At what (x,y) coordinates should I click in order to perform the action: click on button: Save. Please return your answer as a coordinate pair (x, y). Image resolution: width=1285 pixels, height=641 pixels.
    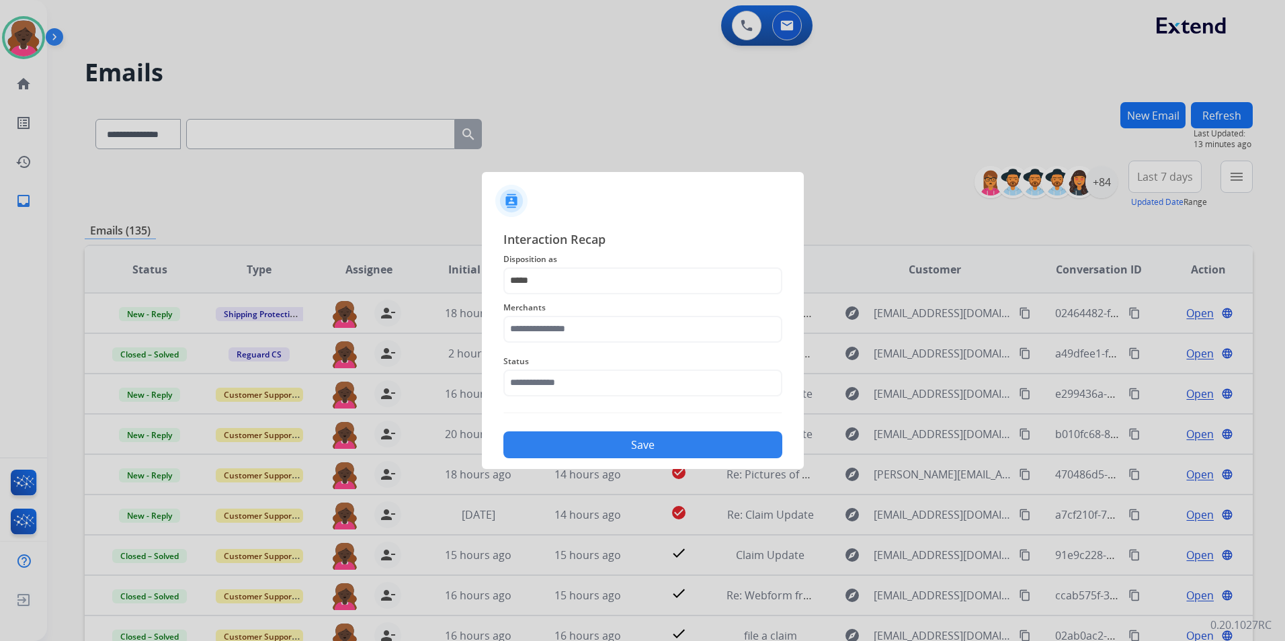
    Looking at the image, I should click on (643, 445).